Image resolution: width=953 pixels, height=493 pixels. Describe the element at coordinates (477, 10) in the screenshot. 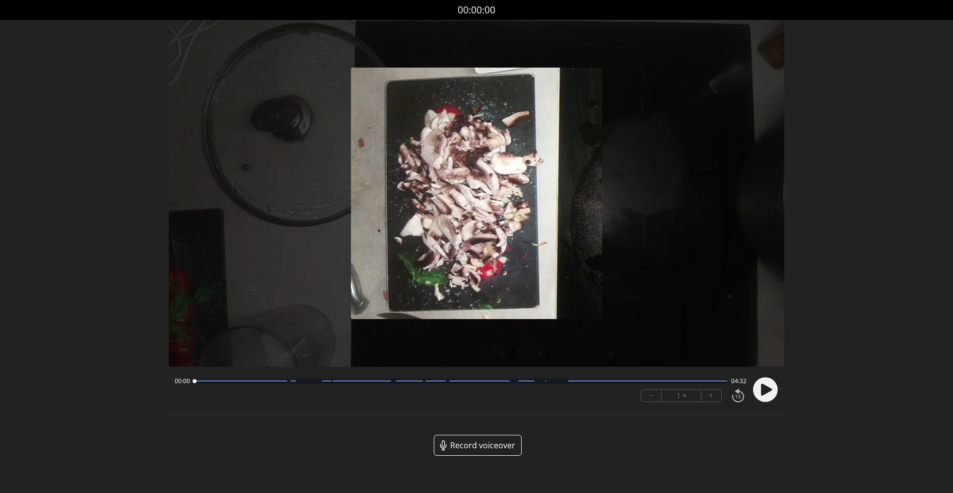

I see `a: 00:00:00` at that location.